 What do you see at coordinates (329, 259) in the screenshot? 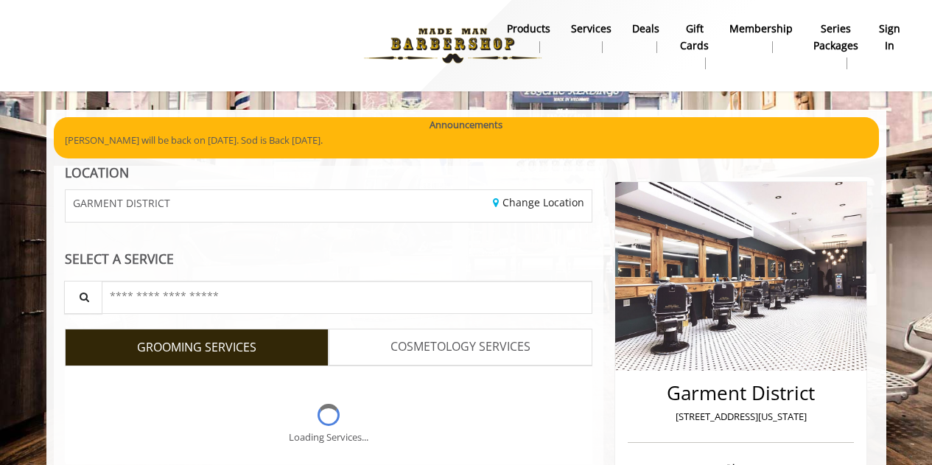
I see `div: SELECT A SERVICE` at bounding box center [329, 259].